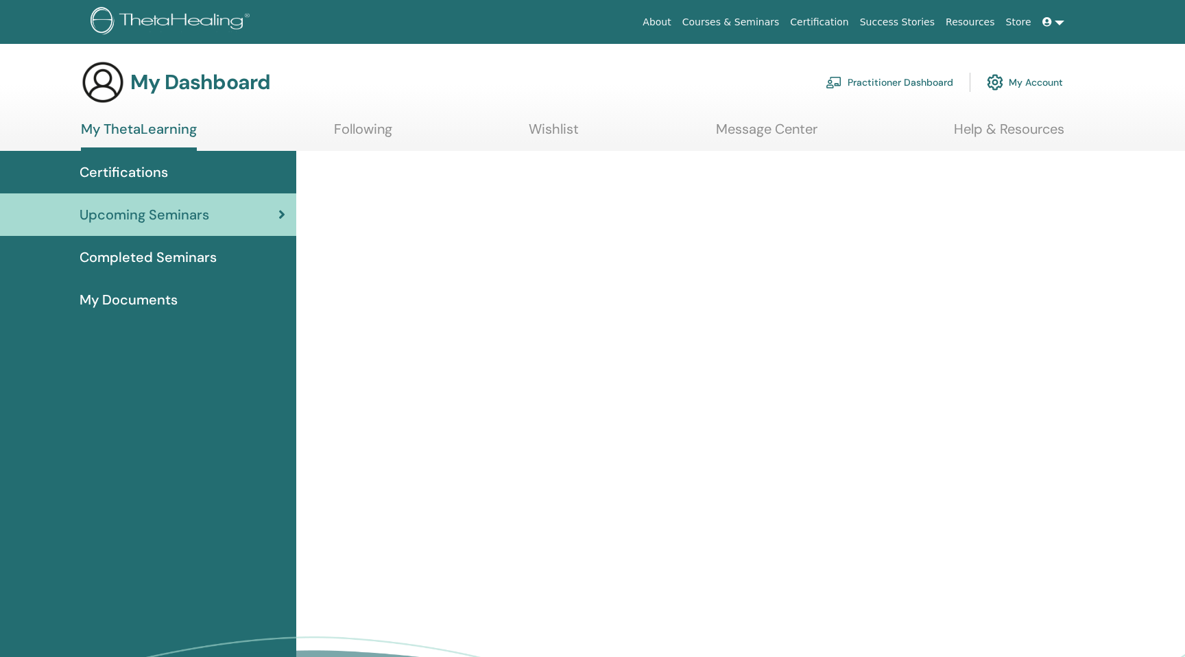 Image resolution: width=1185 pixels, height=657 pixels. I want to click on a: Resources, so click(971, 22).